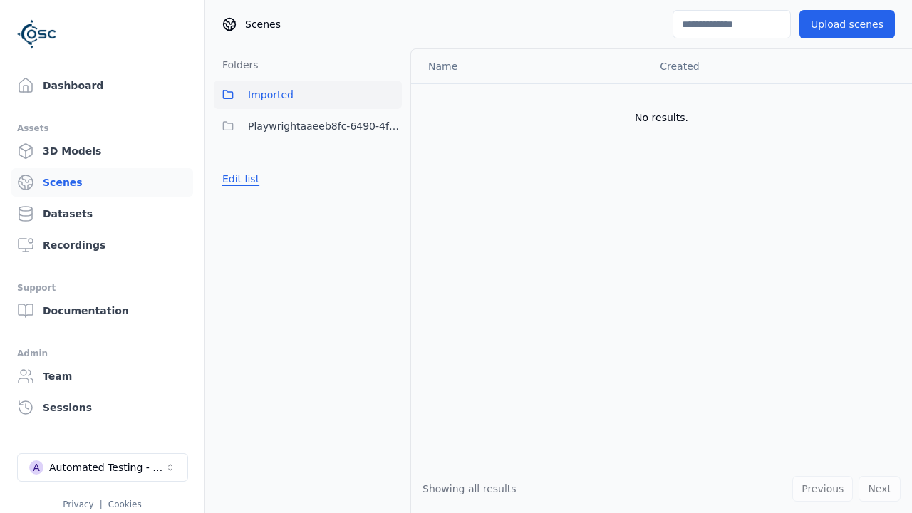 Image resolution: width=912 pixels, height=513 pixels. What do you see at coordinates (102, 376) in the screenshot?
I see `a: Team` at bounding box center [102, 376].